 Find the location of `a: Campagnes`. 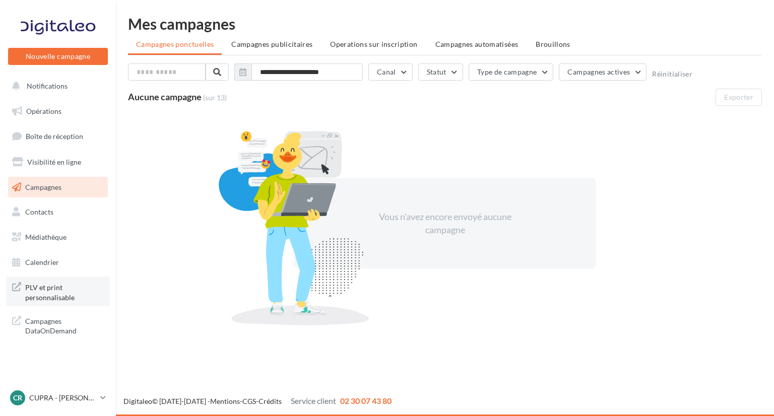

a: Campagnes is located at coordinates (58, 187).